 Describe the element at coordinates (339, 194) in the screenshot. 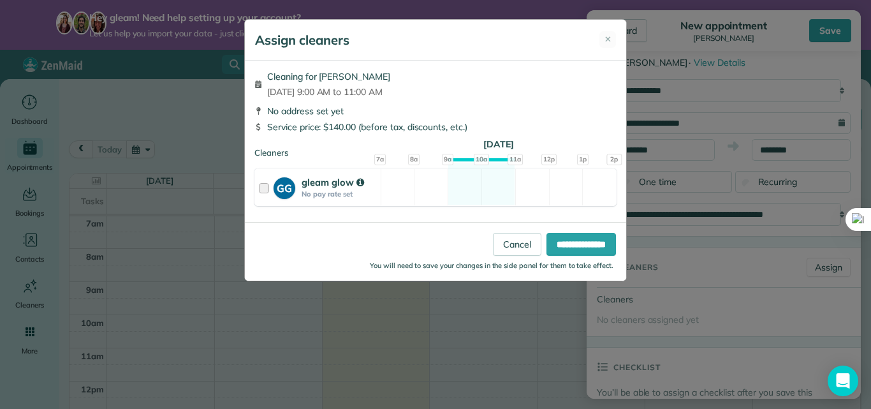

I see `strong: No pay rate set` at that location.